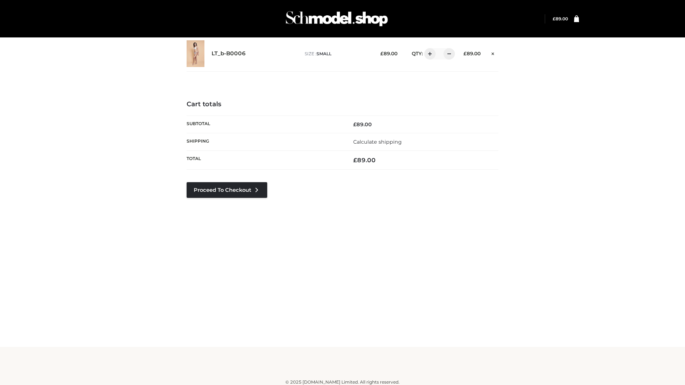 This screenshot has height=385, width=685. What do you see at coordinates (560, 19) in the screenshot?
I see `a: £89.00` at bounding box center [560, 19].